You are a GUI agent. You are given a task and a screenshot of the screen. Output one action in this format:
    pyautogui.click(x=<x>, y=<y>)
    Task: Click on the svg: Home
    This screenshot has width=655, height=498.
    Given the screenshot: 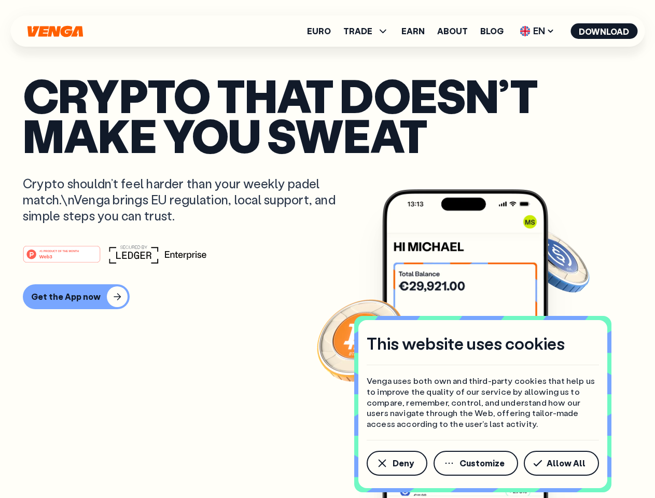 What is the action you would take?
    pyautogui.click(x=55, y=31)
    